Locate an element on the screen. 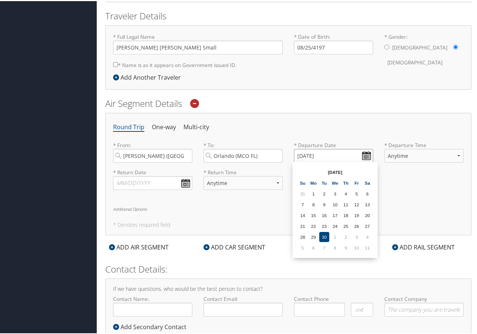  label: * Departure Time is located at coordinates (424, 154).